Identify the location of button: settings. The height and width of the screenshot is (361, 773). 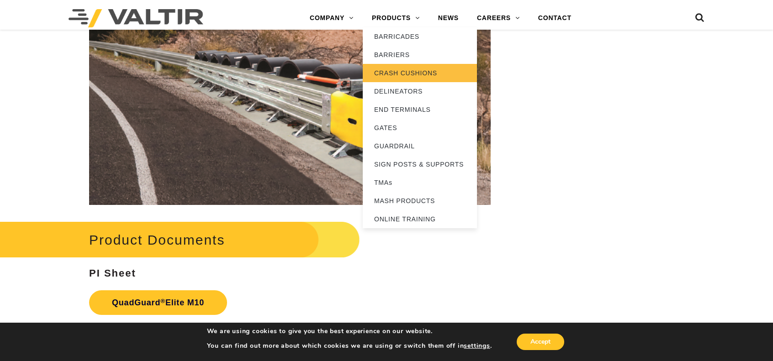
(476, 346).